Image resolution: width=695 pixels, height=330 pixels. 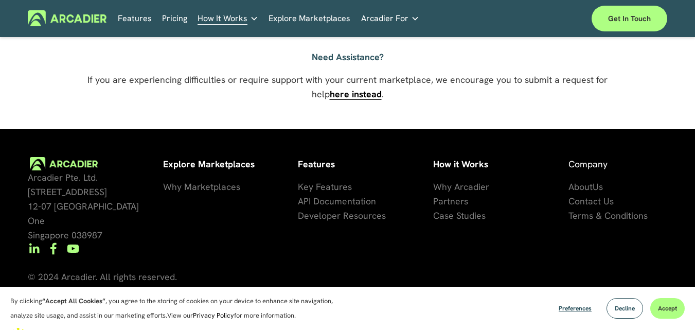 I want to click on span: Why Arcadier, so click(x=461, y=186).